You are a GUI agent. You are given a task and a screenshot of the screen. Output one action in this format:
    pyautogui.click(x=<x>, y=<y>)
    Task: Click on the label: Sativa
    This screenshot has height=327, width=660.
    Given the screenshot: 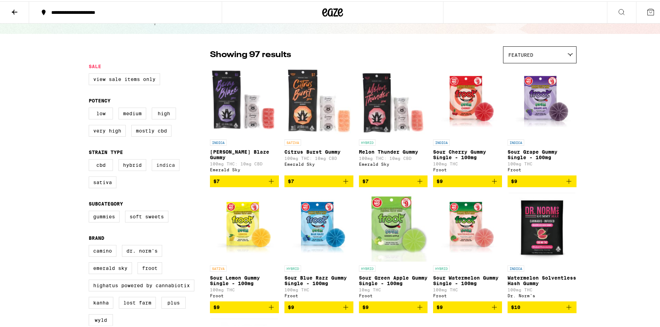 What is the action you would take?
    pyautogui.click(x=102, y=181)
    